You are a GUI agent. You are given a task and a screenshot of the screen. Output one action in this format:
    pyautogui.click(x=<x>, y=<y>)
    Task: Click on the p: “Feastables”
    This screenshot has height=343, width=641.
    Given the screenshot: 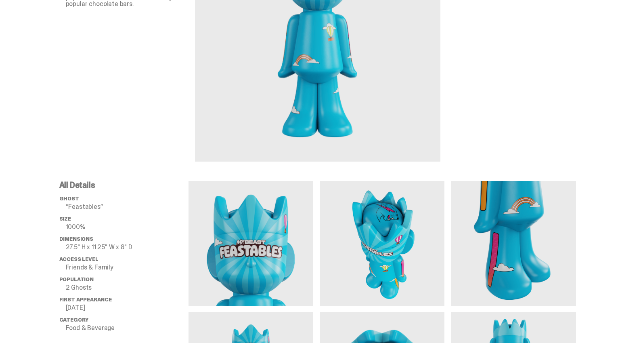 What is the action you would take?
    pyautogui.click(x=127, y=207)
    